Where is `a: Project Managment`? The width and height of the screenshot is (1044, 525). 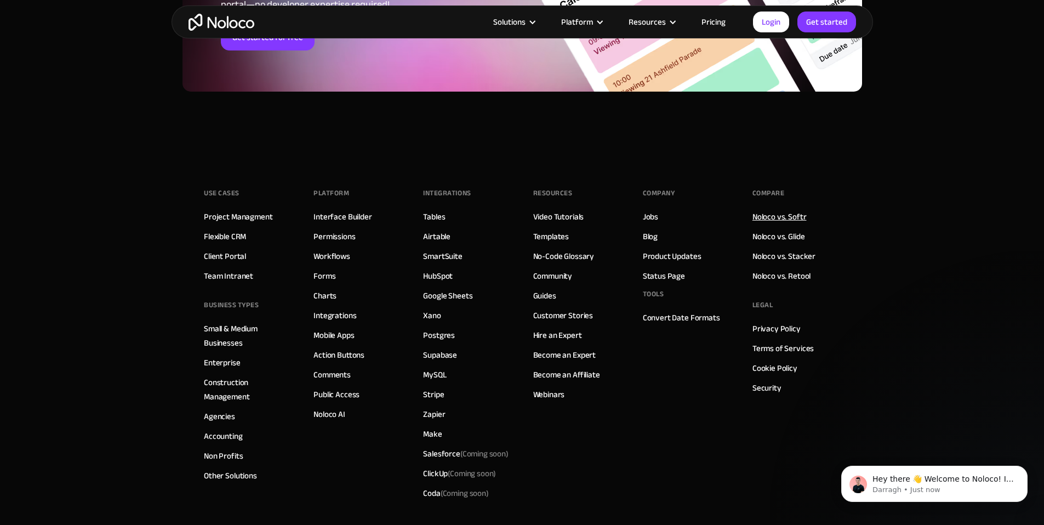
a: Project Managment is located at coordinates (238, 217).